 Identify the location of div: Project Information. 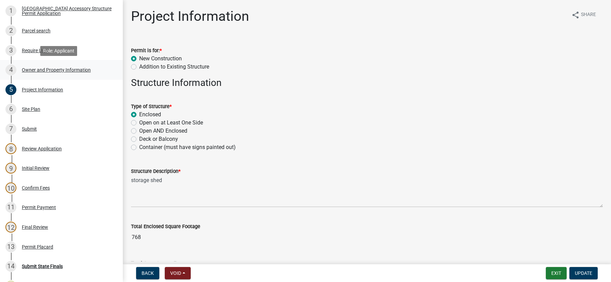
(42, 90).